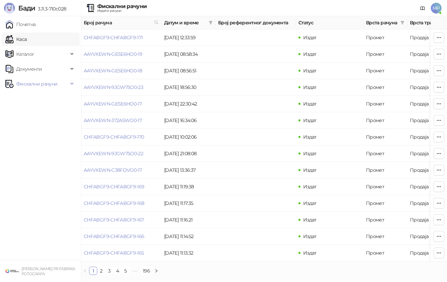  What do you see at coordinates (146, 271) in the screenshot?
I see `a: 196` at bounding box center [146, 271].